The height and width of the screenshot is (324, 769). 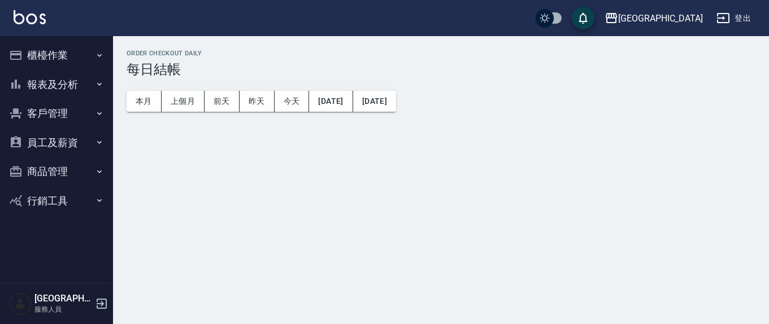 What do you see at coordinates (257, 101) in the screenshot?
I see `button: 昨天` at bounding box center [257, 101].